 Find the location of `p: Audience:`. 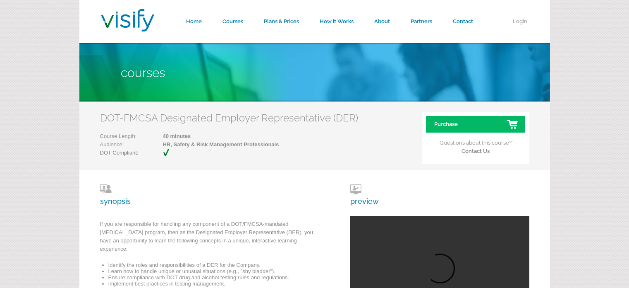

p: Audience: is located at coordinates (189, 144).